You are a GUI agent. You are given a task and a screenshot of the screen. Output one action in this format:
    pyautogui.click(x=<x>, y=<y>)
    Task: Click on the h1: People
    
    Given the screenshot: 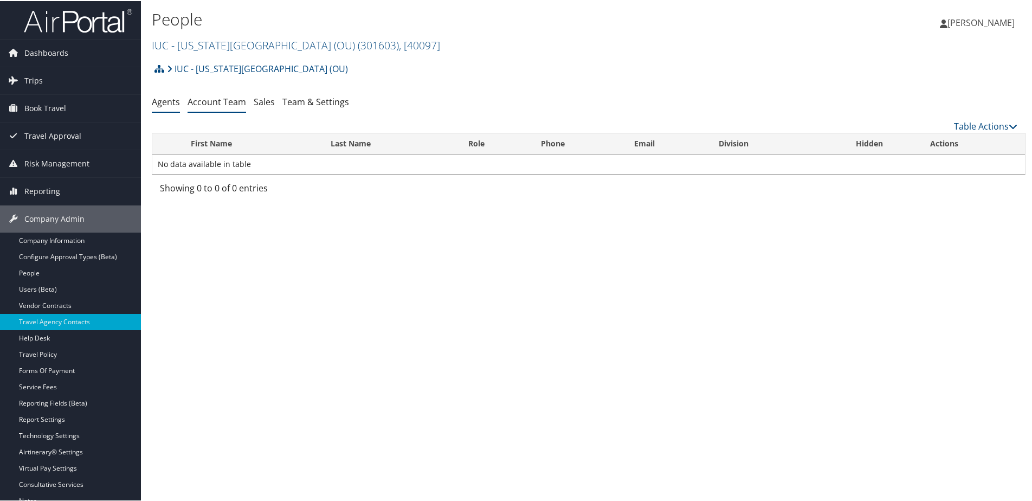 What is the action you would take?
    pyautogui.click(x=443, y=18)
    